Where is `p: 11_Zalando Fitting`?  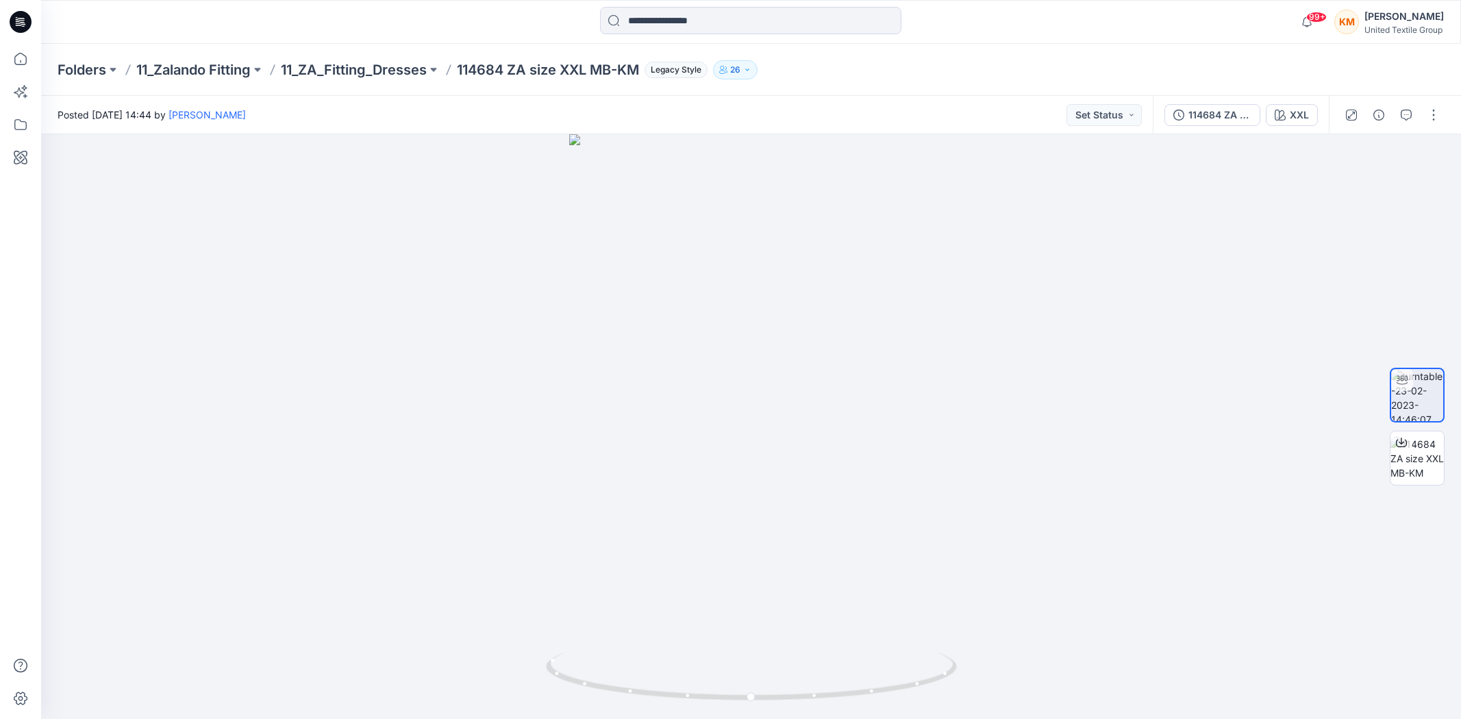 p: 11_Zalando Fitting is located at coordinates (193, 70).